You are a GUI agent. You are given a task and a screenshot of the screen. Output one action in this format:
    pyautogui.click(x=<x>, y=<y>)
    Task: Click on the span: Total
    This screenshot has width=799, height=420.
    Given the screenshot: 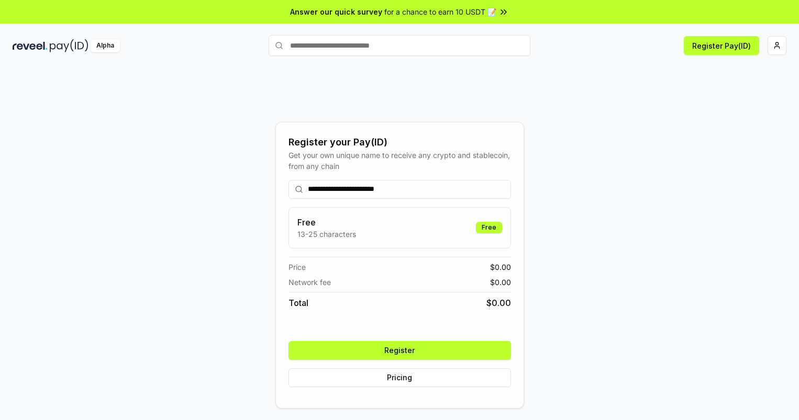 What is the action you would take?
    pyautogui.click(x=298, y=303)
    